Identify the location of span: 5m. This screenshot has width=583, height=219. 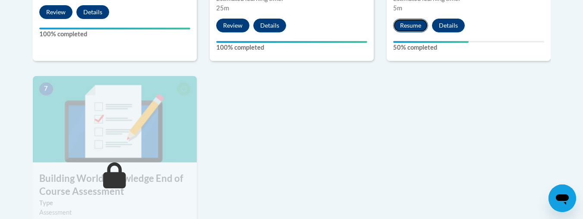
(397, 8).